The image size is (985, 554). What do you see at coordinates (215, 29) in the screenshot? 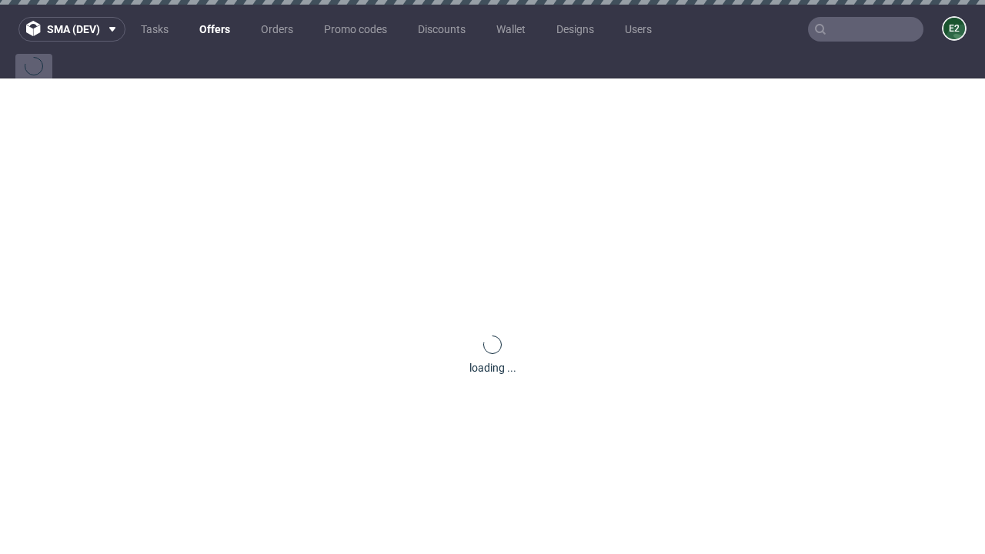
I see `a: Offers` at bounding box center [215, 29].